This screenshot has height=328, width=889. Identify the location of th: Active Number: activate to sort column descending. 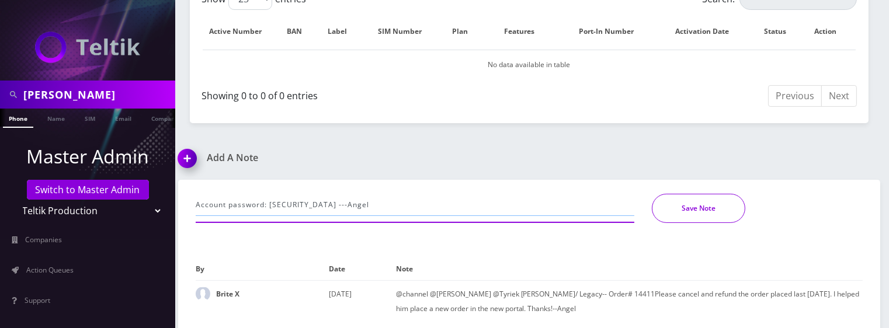
(241, 32).